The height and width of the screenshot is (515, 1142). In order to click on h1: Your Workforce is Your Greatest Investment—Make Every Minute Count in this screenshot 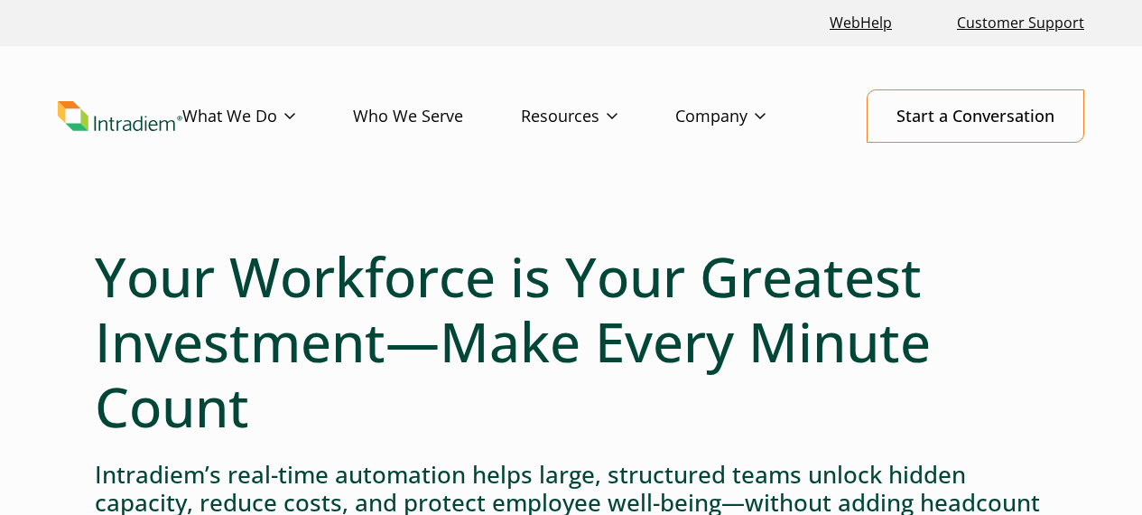, I will do `click(571, 341)`.